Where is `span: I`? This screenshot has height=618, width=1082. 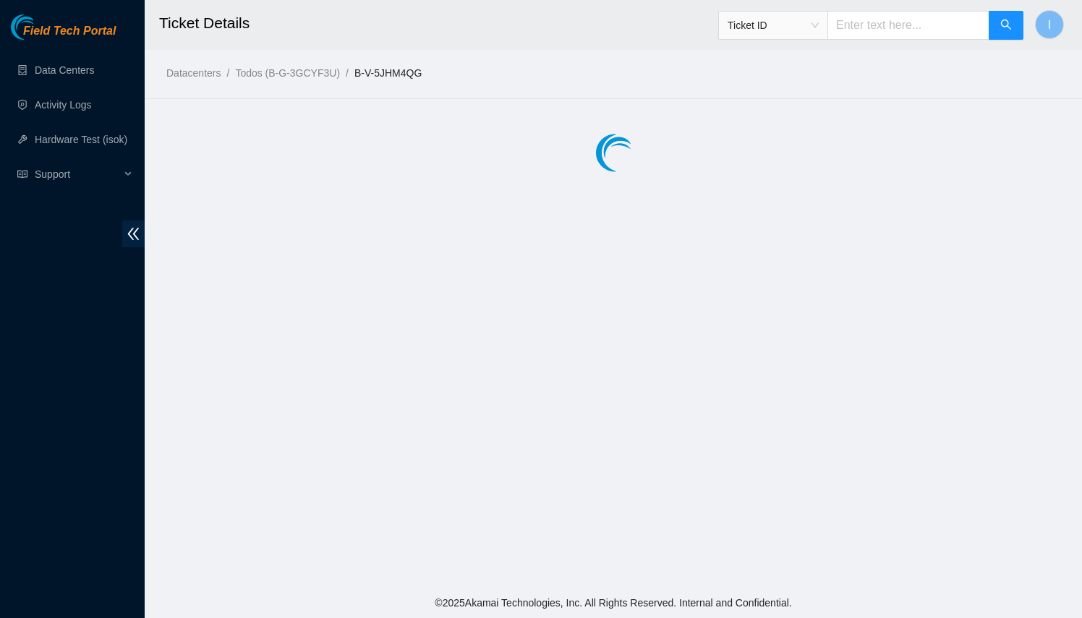 span: I is located at coordinates (1049, 25).